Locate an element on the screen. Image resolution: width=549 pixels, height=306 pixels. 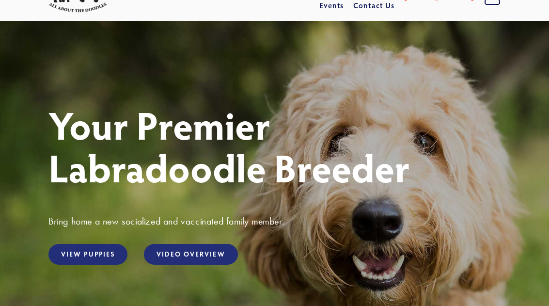
a: Video Overview is located at coordinates (190, 254).